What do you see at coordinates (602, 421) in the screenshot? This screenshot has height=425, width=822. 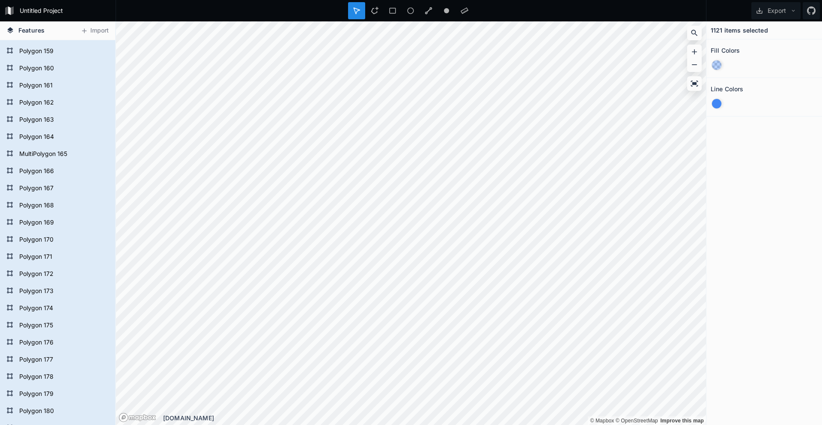 I see `a: Mapbox` at bounding box center [602, 421].